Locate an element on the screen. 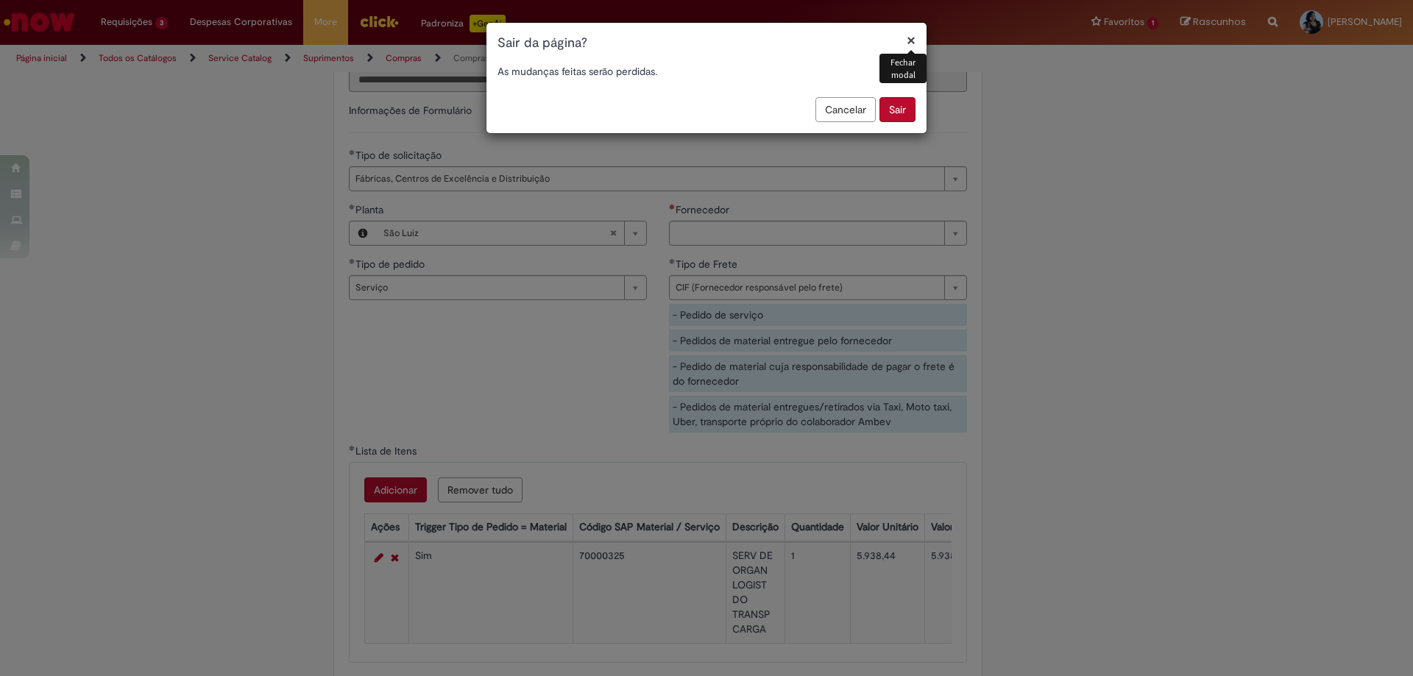 This screenshot has height=676, width=1413. h1: Sair da página? is located at coordinates (706, 43).